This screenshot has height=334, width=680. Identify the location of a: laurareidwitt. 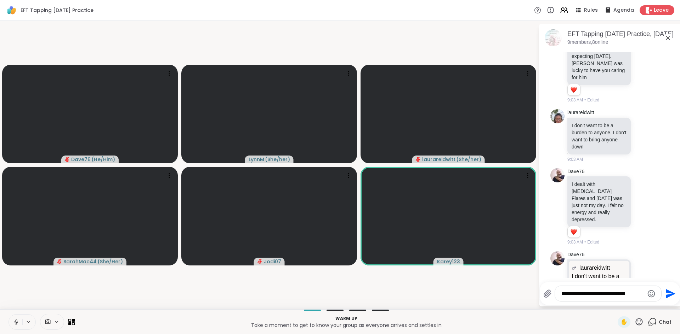
(580, 113).